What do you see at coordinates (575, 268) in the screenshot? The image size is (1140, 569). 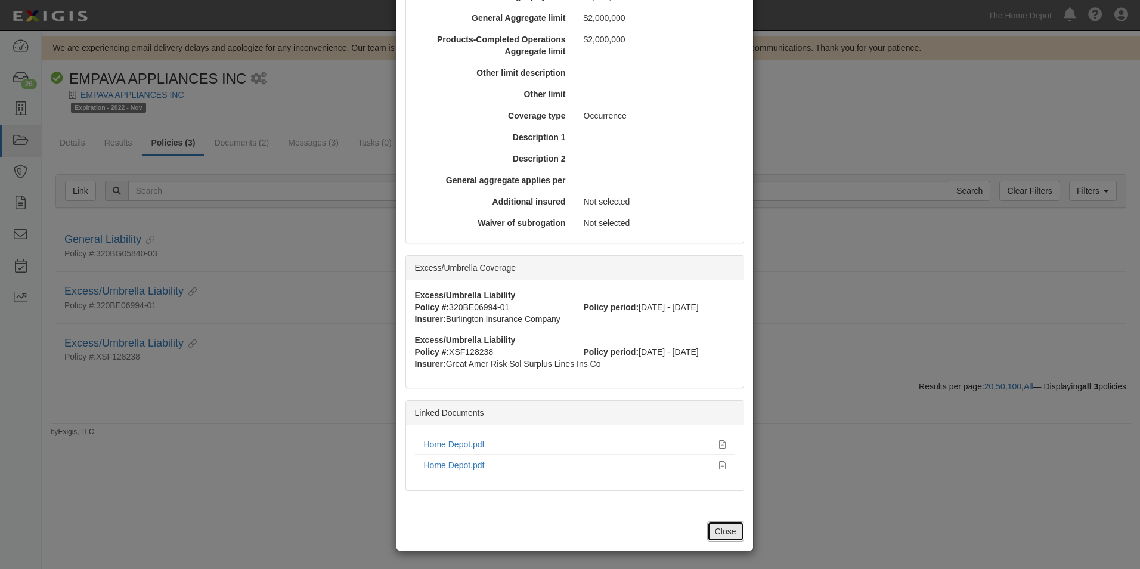 I see `div: Excess/Umbrella Coverage` at bounding box center [575, 268].